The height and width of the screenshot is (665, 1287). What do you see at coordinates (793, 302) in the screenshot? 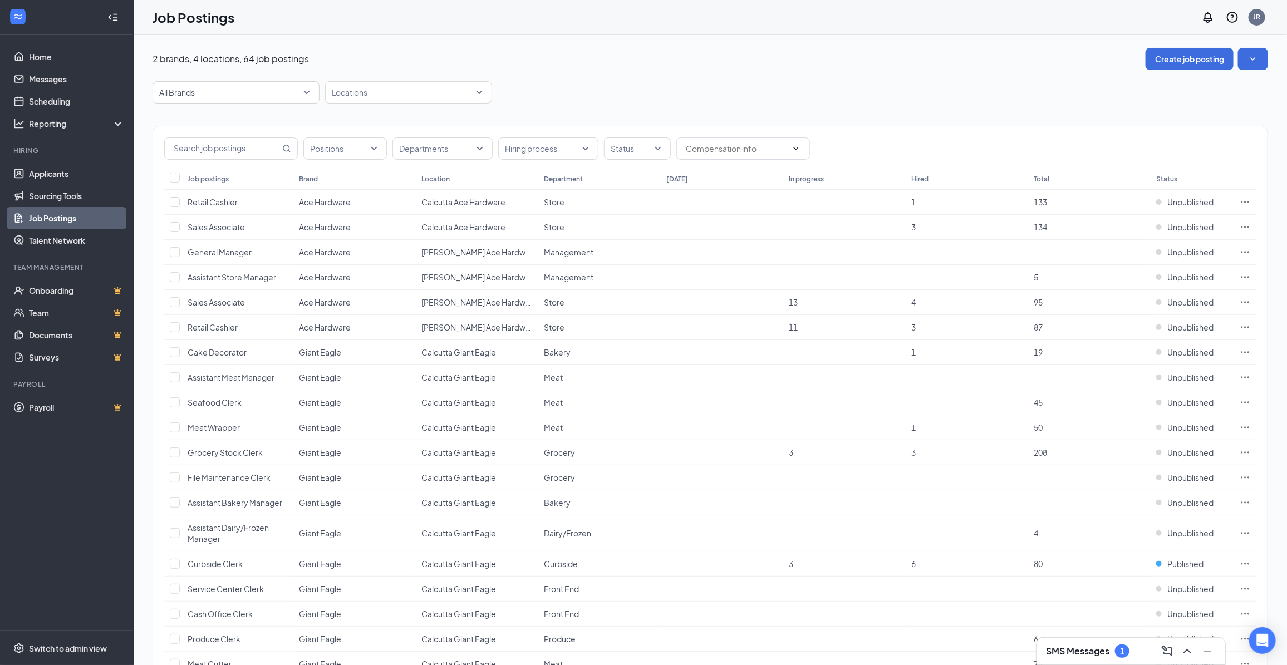
I see `span: 13` at bounding box center [793, 302].